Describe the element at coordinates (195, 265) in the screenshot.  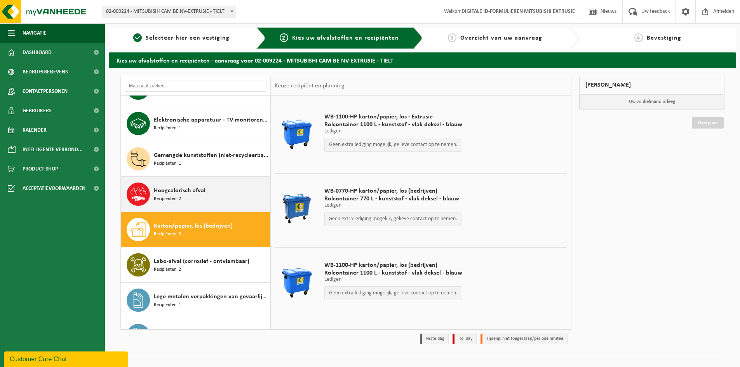
I see `button: Labo-afval (corrosief - ontvlambaar) Recipiënten: 2` at that location.